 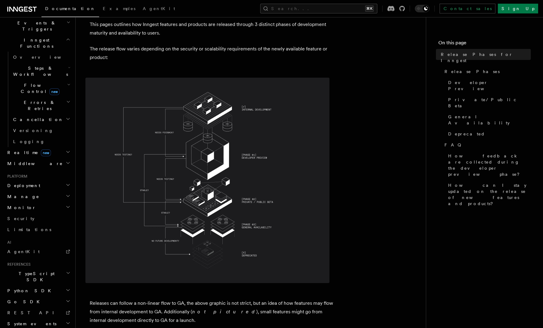 I want to click on span: References, so click(x=18, y=264).